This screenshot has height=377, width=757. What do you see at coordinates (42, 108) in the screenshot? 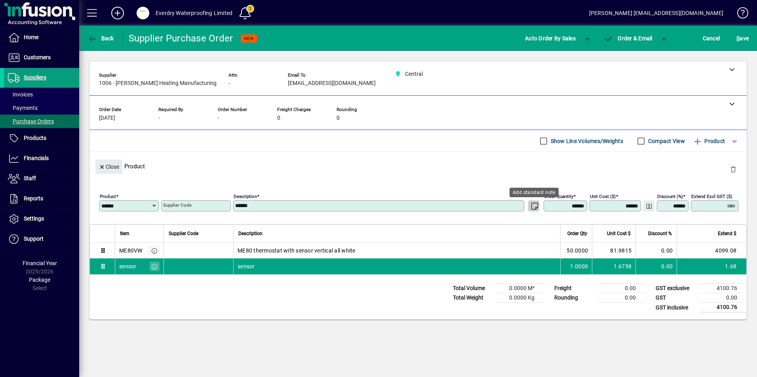
I see `a: Payments` at bounding box center [42, 108].